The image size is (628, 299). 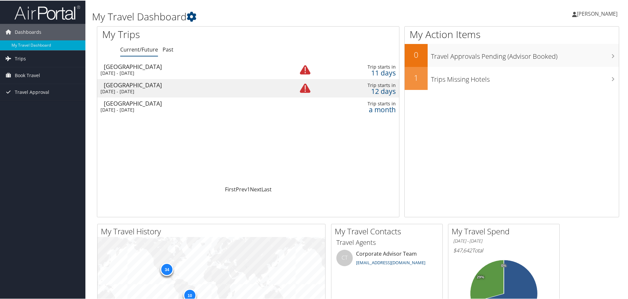 What do you see at coordinates (185, 34) in the screenshot?
I see `h1: My Trips` at bounding box center [185, 34].